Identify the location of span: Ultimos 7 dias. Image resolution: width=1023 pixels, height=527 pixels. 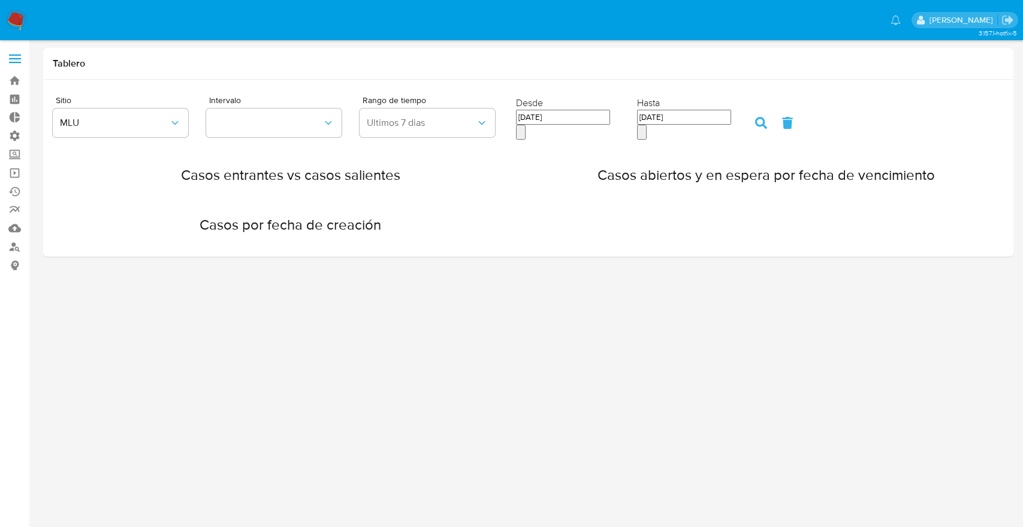
(421, 123).